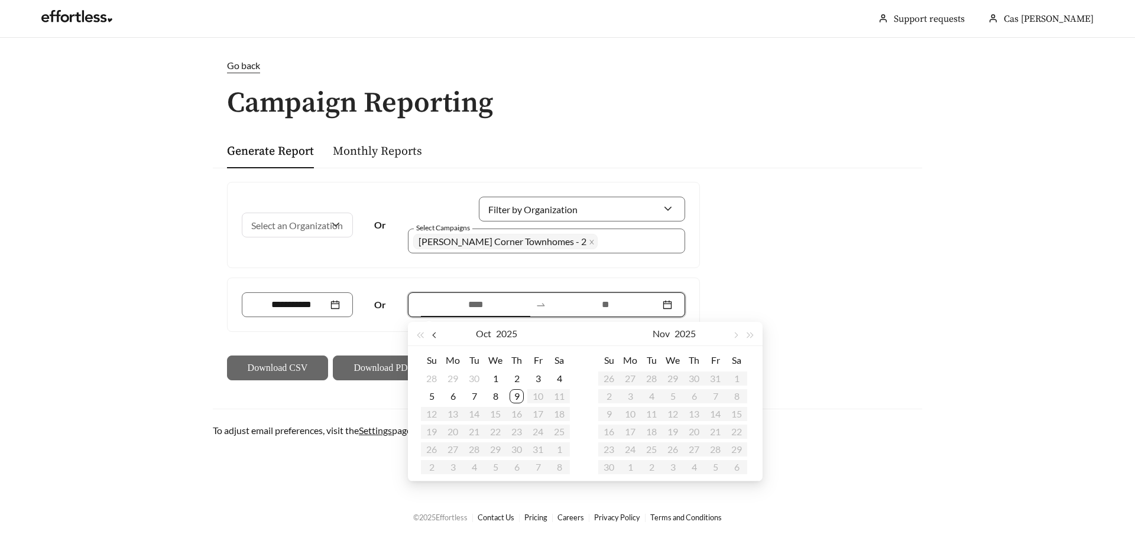 The image size is (1135, 538). What do you see at coordinates (474, 397) in the screenshot?
I see `td: 2025-10-07` at bounding box center [474, 397].